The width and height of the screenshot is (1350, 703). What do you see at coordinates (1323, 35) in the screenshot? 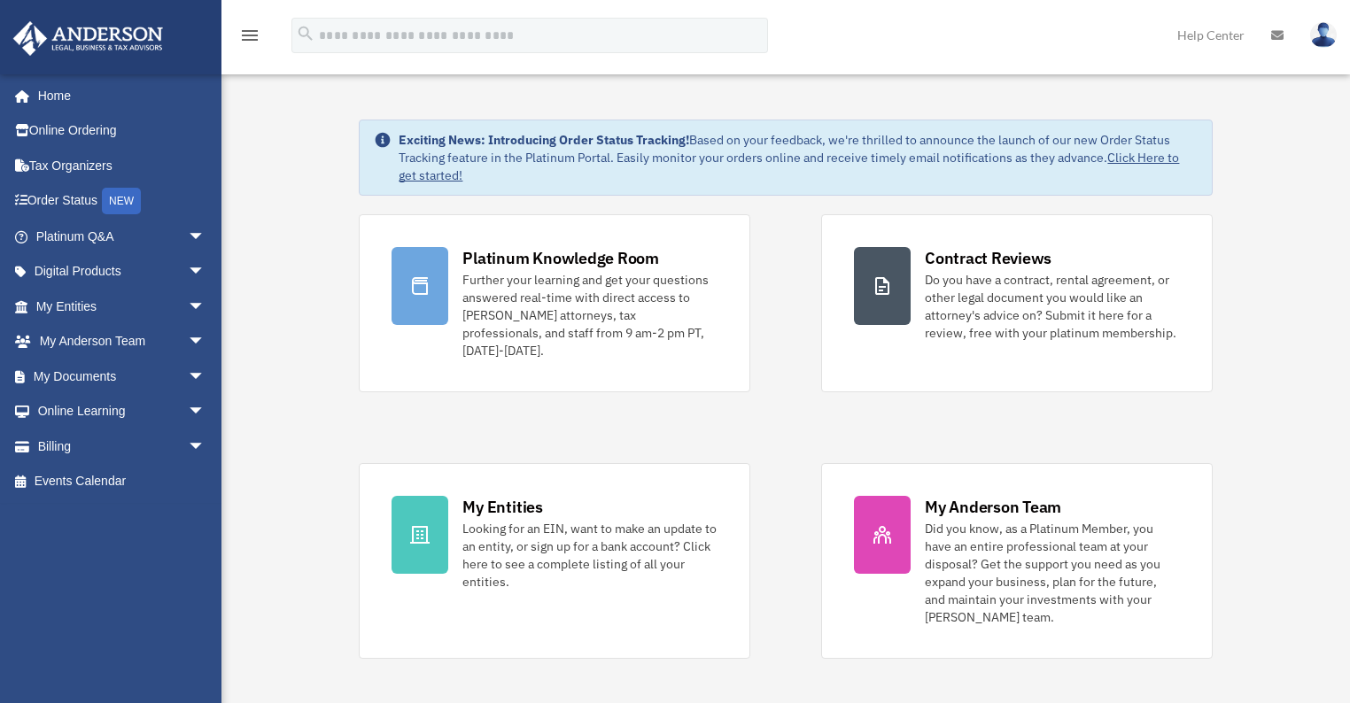
I see `img: User Pic` at bounding box center [1323, 35].